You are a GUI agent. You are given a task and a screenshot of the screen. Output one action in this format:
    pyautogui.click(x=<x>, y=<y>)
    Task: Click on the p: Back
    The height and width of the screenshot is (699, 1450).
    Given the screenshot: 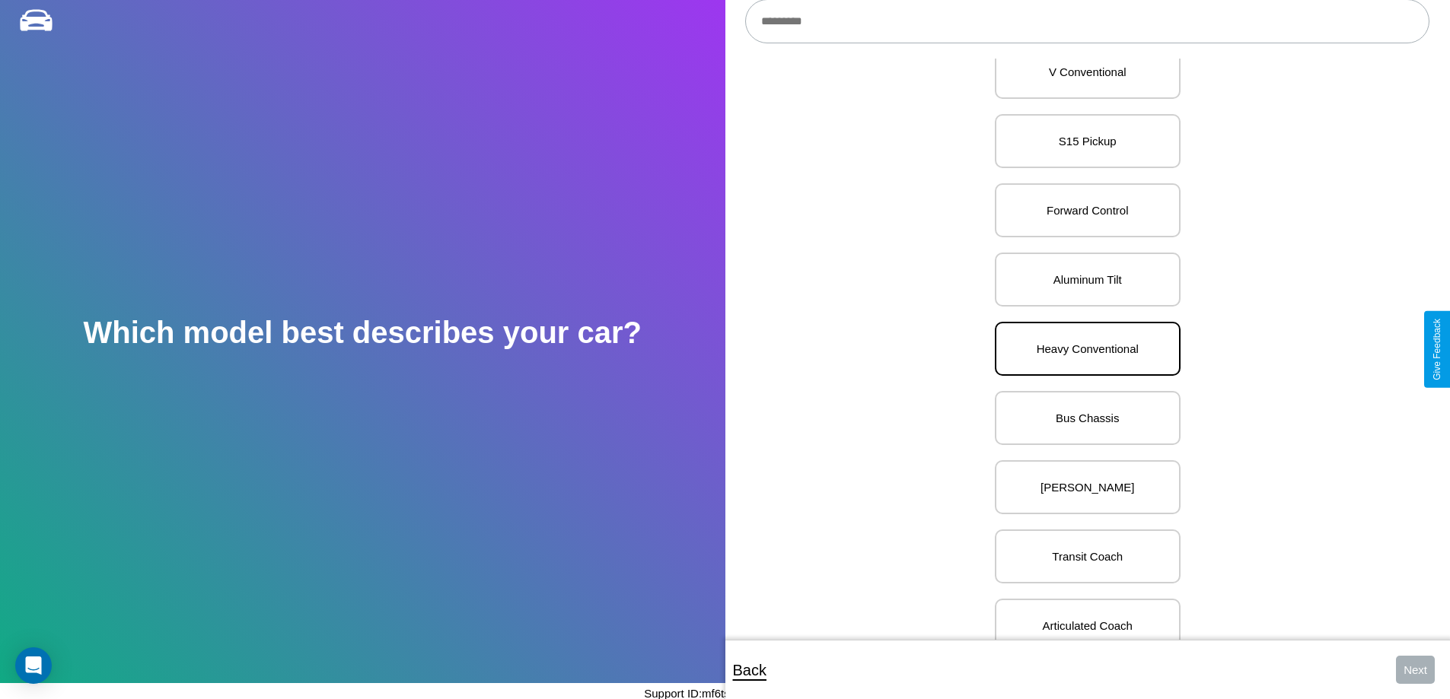 What is the action you would take?
    pyautogui.click(x=750, y=671)
    